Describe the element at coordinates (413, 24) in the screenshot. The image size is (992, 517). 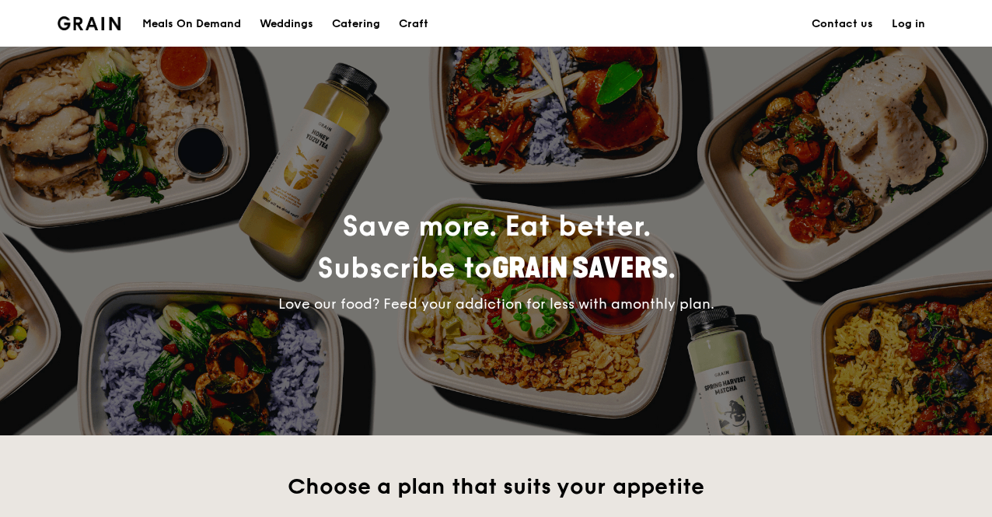
I see `a: Craft` at that location.